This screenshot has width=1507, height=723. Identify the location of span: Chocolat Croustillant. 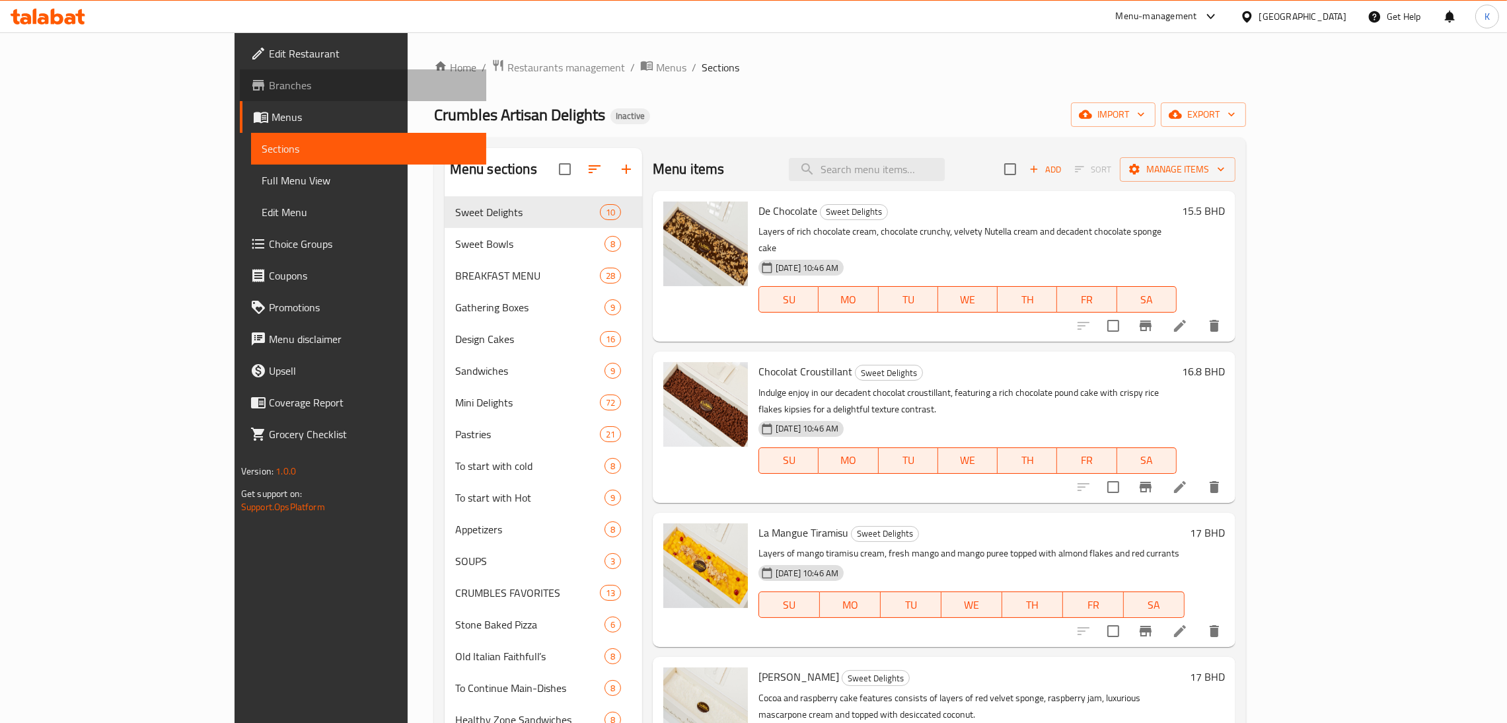
(805, 371).